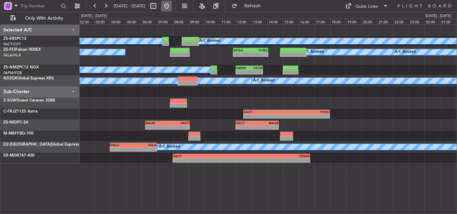  What do you see at coordinates (10, 39) in the screenshot?
I see `span: ZS-ERS` at bounding box center [10, 39].